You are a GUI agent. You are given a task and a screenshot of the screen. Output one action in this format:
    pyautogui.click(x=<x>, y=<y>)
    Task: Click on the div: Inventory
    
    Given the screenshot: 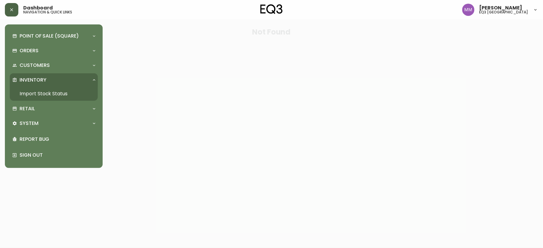 What is the action you would take?
    pyautogui.click(x=54, y=80)
    